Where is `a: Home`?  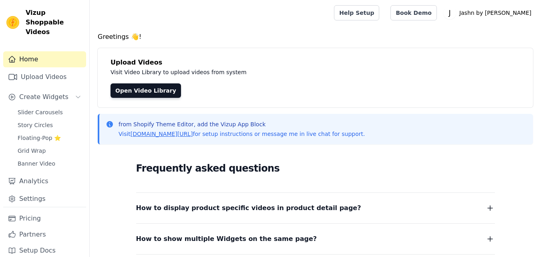
a: Home is located at coordinates (44, 59).